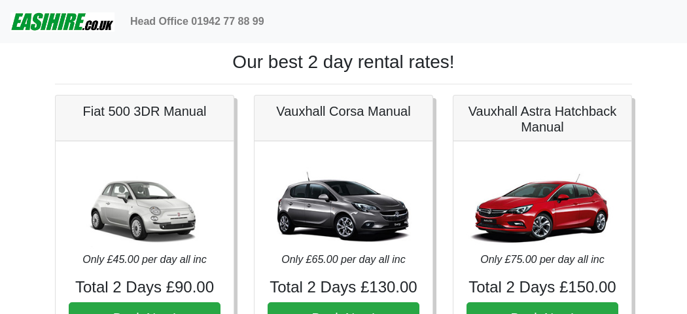 This screenshot has width=687, height=314. Describe the element at coordinates (62, 22) in the screenshot. I see `img: easihire_logo_small.png` at that location.